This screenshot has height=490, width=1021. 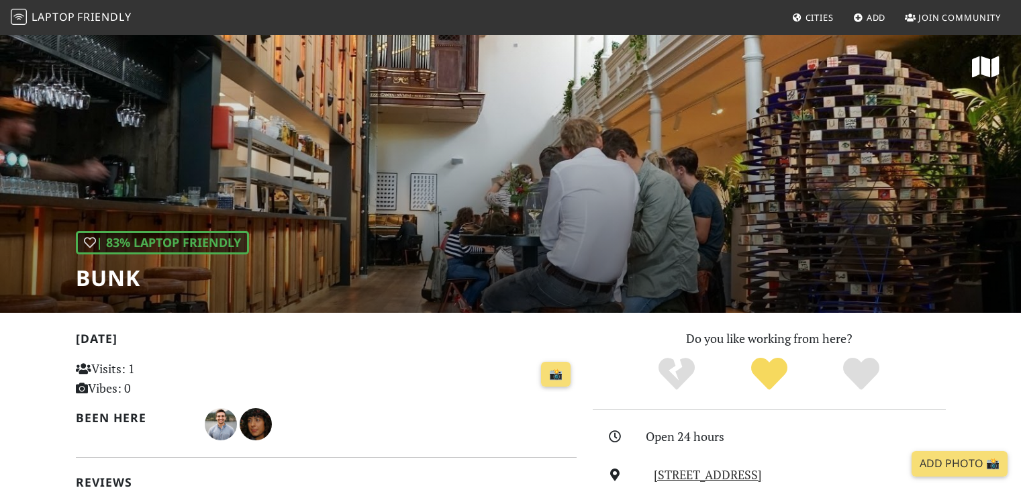 I want to click on span: Devan Pellow, so click(x=222, y=423).